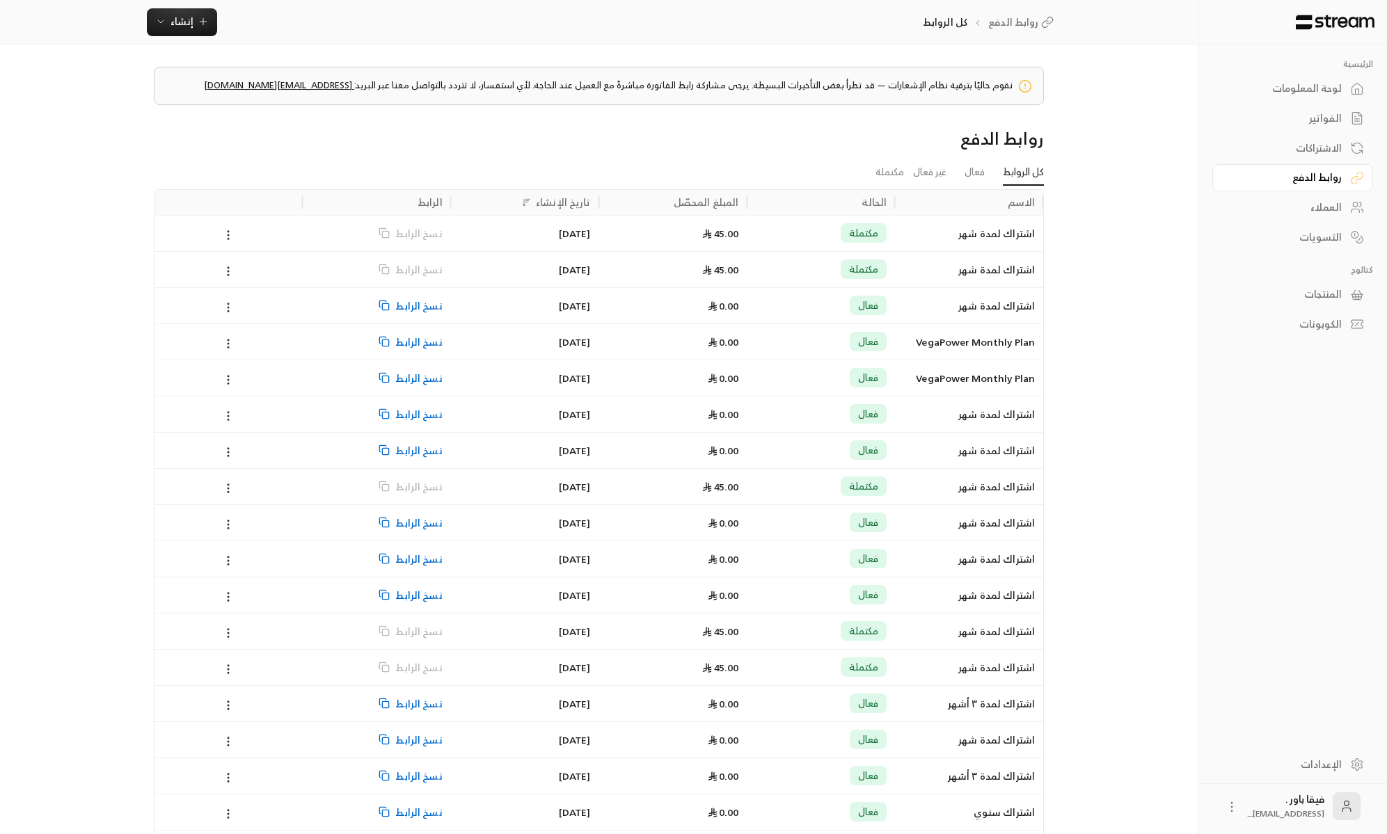  What do you see at coordinates (1285, 806) in the screenshot?
I see `div: فيقا باور .` at bounding box center [1285, 806].